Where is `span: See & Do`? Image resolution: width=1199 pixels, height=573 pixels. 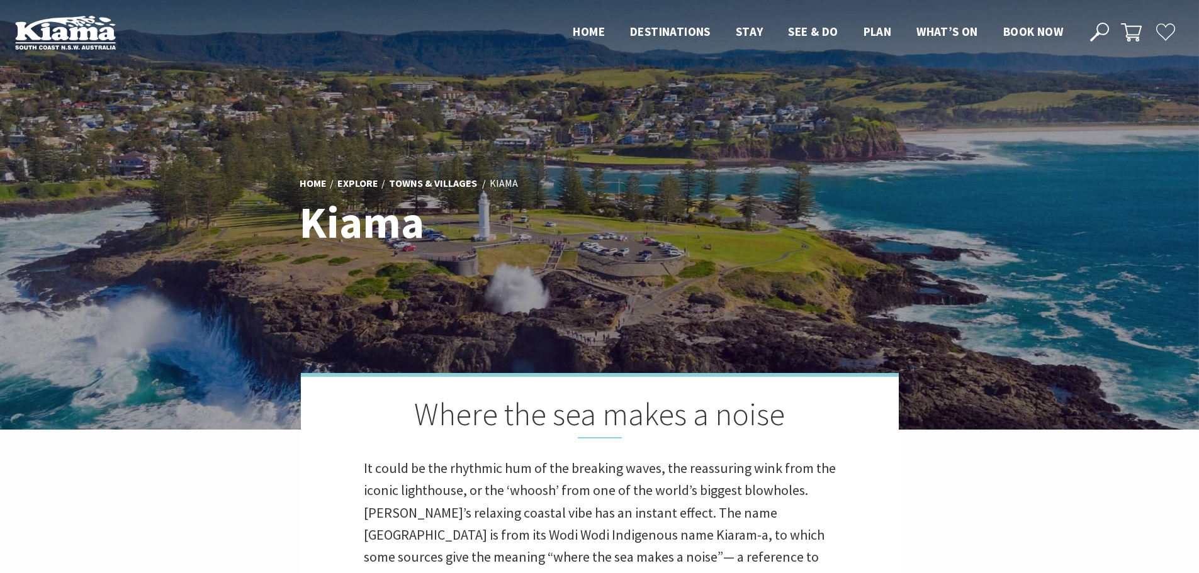
span: See & Do is located at coordinates (813, 31).